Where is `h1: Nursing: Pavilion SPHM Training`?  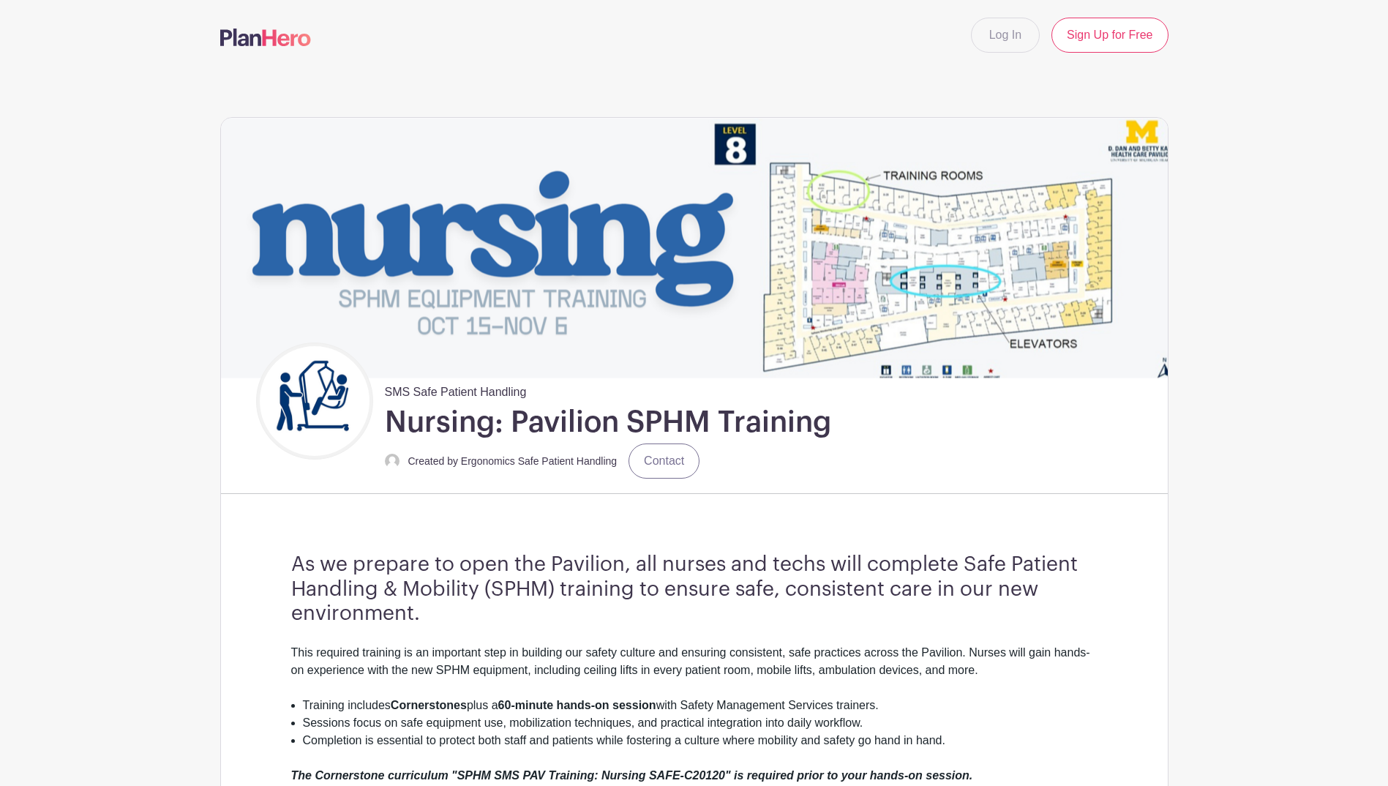 h1: Nursing: Pavilion SPHM Training is located at coordinates (608, 422).